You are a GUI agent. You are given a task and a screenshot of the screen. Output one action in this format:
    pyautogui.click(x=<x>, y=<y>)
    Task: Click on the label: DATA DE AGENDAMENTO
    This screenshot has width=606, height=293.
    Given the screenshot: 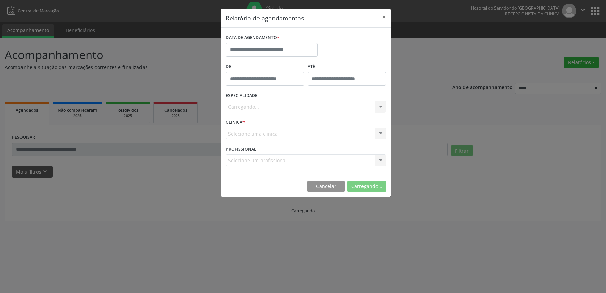 What is the action you would take?
    pyautogui.click(x=252, y=38)
    